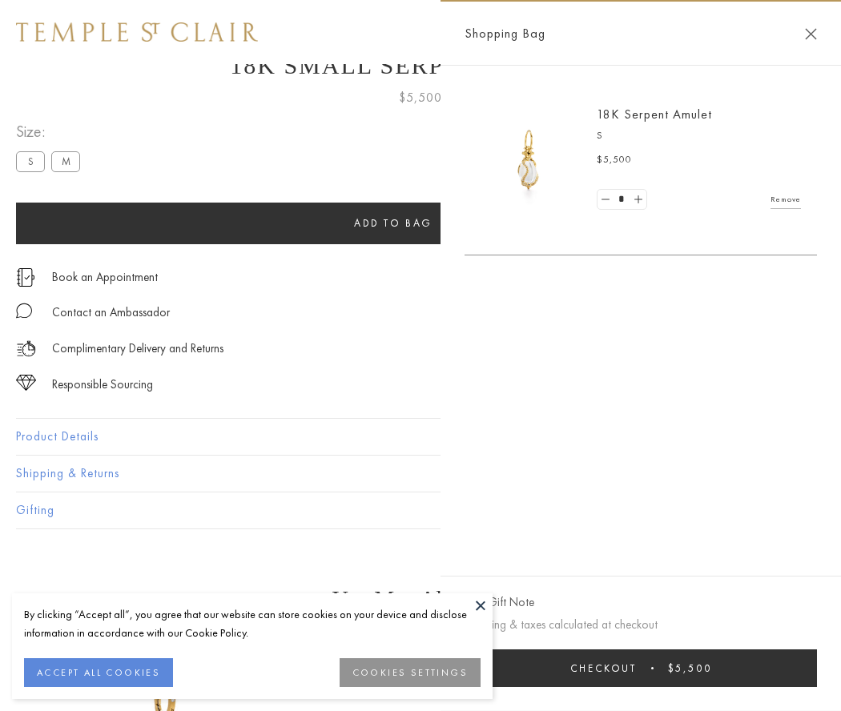  Describe the element at coordinates (637, 199) in the screenshot. I see `a: Set quantity to 2` at that location.